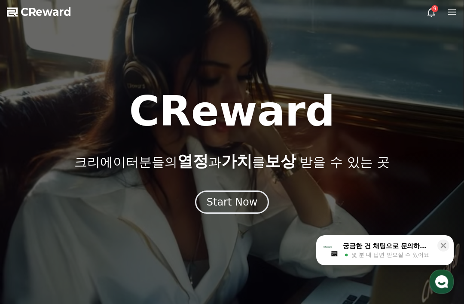 This screenshot has width=464, height=304. Describe the element at coordinates (432, 12) in the screenshot. I see `a: 9` at that location.